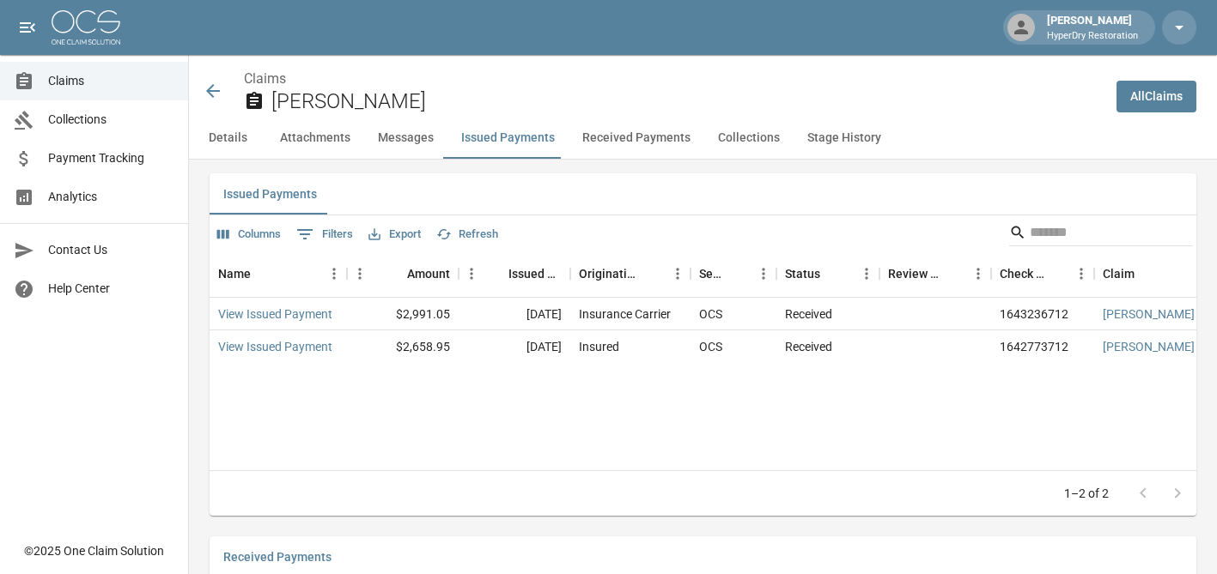 The width and height of the screenshot is (1217, 574). I want to click on button: Select columns, so click(249, 234).